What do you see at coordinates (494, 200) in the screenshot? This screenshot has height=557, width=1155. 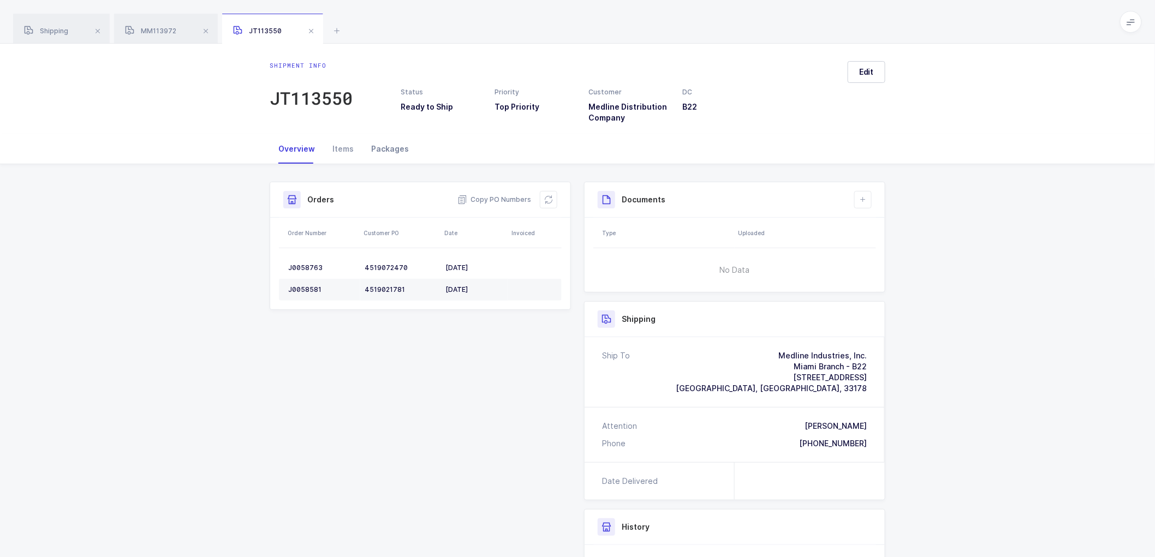 I see `button: Copy PO Numbers` at bounding box center [494, 200].